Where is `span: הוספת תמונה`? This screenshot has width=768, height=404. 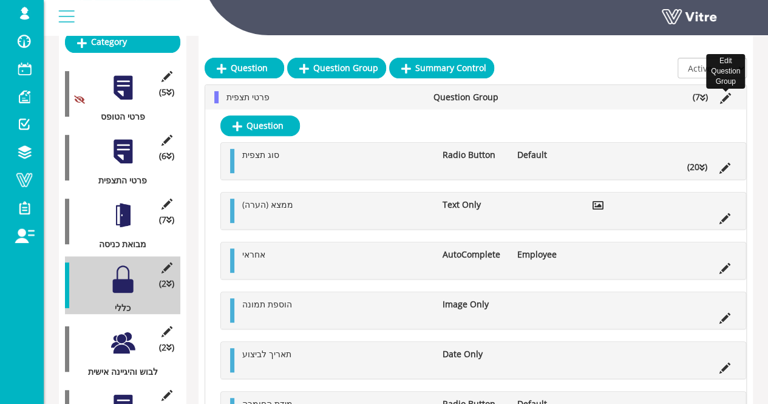 span: הוספת תמונה is located at coordinates (267, 304).